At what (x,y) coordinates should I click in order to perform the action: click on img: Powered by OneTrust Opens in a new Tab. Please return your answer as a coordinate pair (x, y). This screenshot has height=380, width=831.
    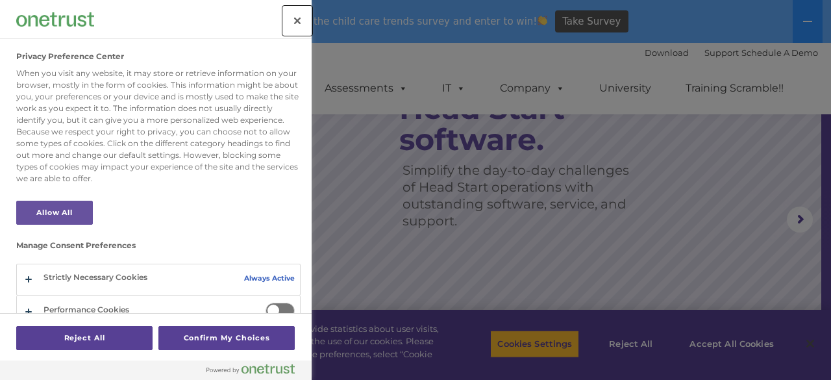
    Looking at the image, I should click on (250, 369).